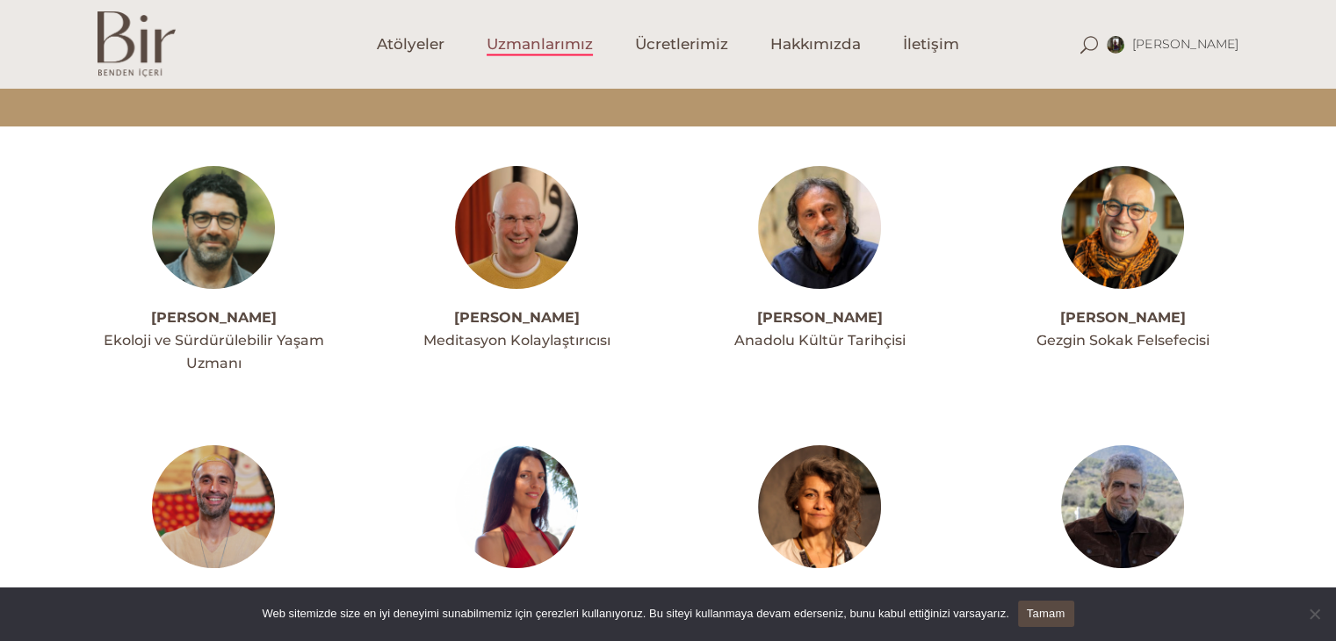  I want to click on span: Meditasyon Kolaylaştırıcısı, so click(517, 340).